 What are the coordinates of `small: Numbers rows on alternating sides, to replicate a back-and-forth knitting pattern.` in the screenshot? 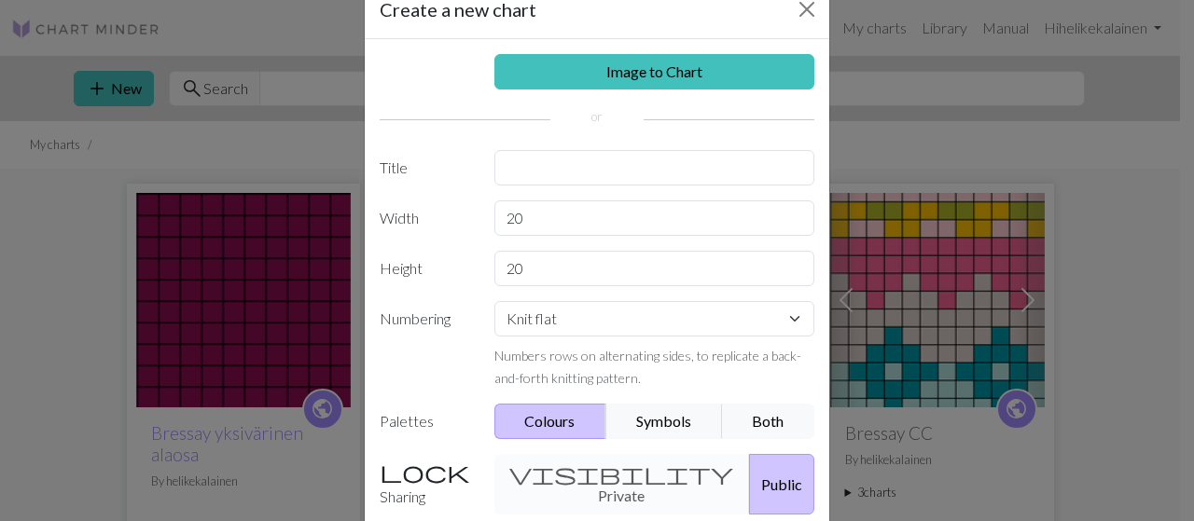 It's located at (647, 367).